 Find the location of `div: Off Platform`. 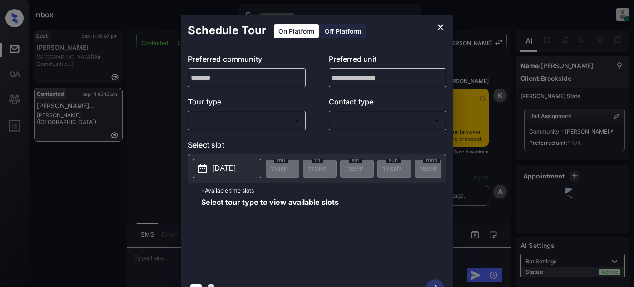

div: Off Platform is located at coordinates (343, 31).